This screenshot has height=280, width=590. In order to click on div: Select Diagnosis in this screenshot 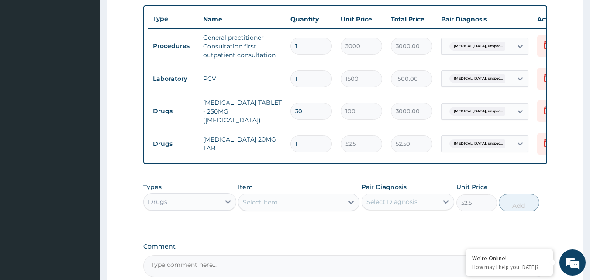, I will do `click(392, 202)`.